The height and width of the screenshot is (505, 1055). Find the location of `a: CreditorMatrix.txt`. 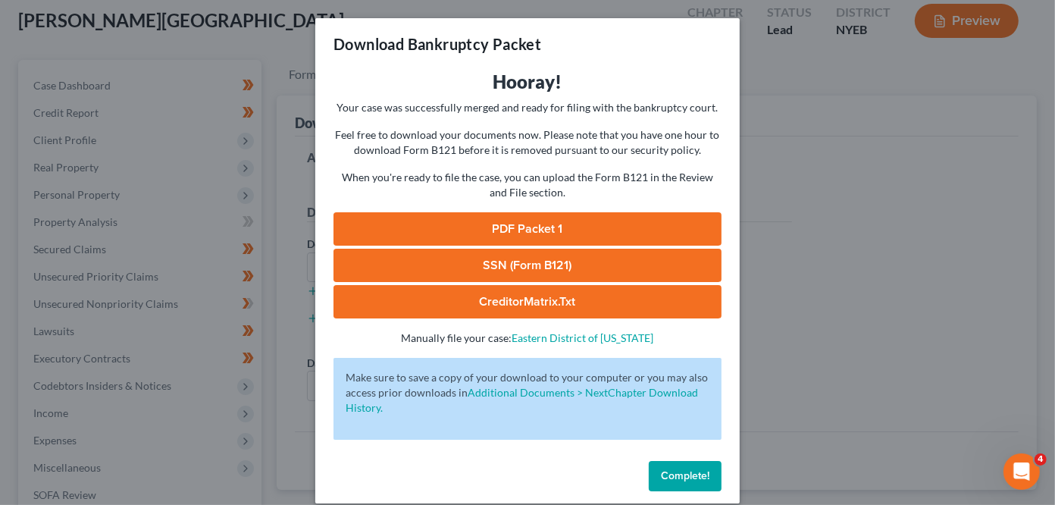

a: CreditorMatrix.txt is located at coordinates (528, 302).